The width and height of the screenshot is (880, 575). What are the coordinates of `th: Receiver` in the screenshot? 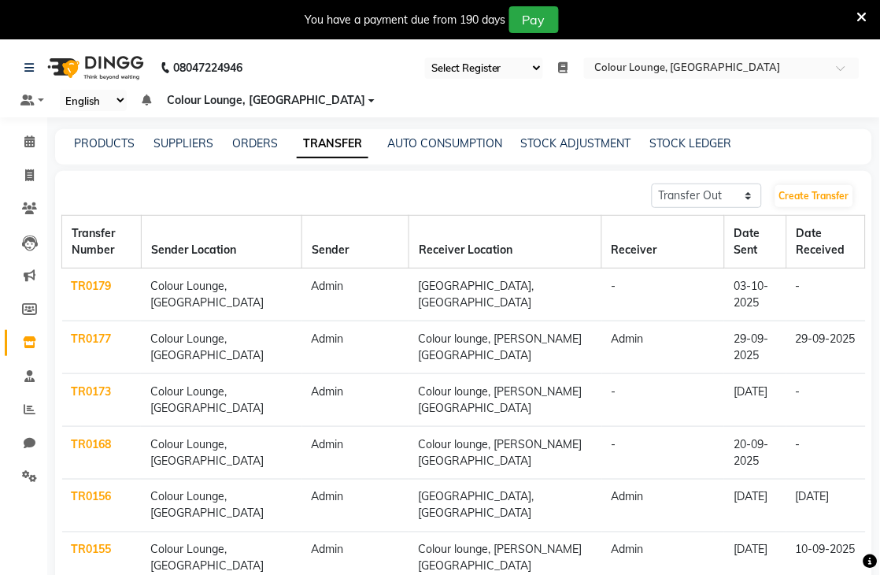 It's located at (664, 242).